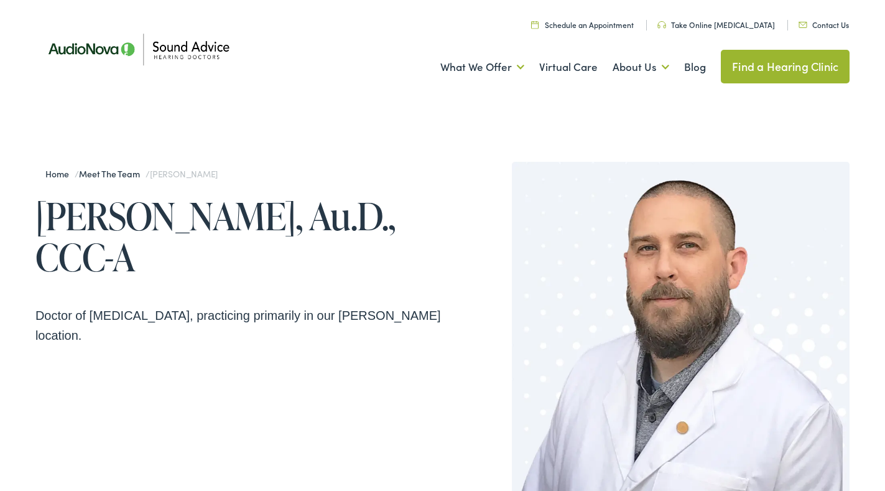  What do you see at coordinates (569, 67) in the screenshot?
I see `a: Virtual Care` at bounding box center [569, 67].